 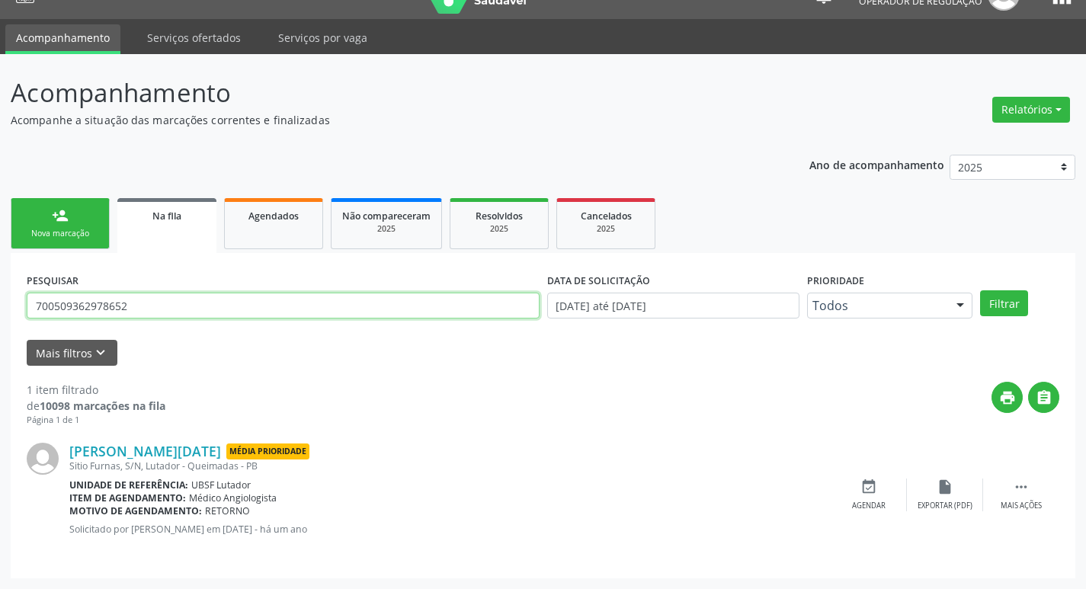 What do you see at coordinates (96, 389) in the screenshot?
I see `div: 1 item filtrado` at bounding box center [96, 389].